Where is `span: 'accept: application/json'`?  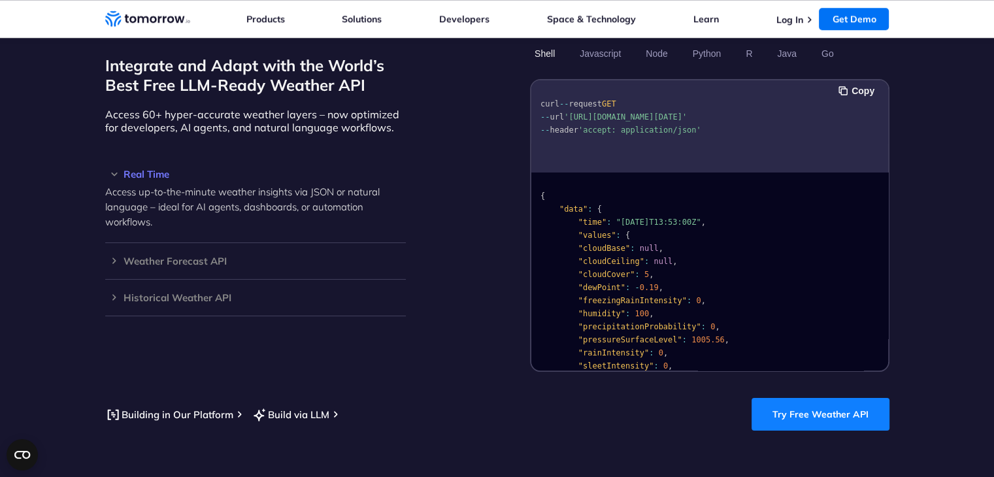
span: 'accept: application/json' is located at coordinates (639, 130).